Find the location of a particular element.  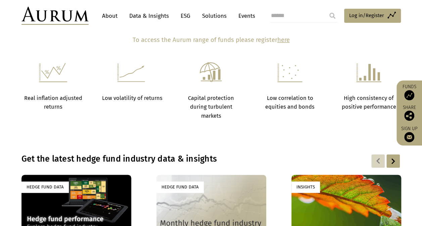

img: Aurum is located at coordinates (55, 16).